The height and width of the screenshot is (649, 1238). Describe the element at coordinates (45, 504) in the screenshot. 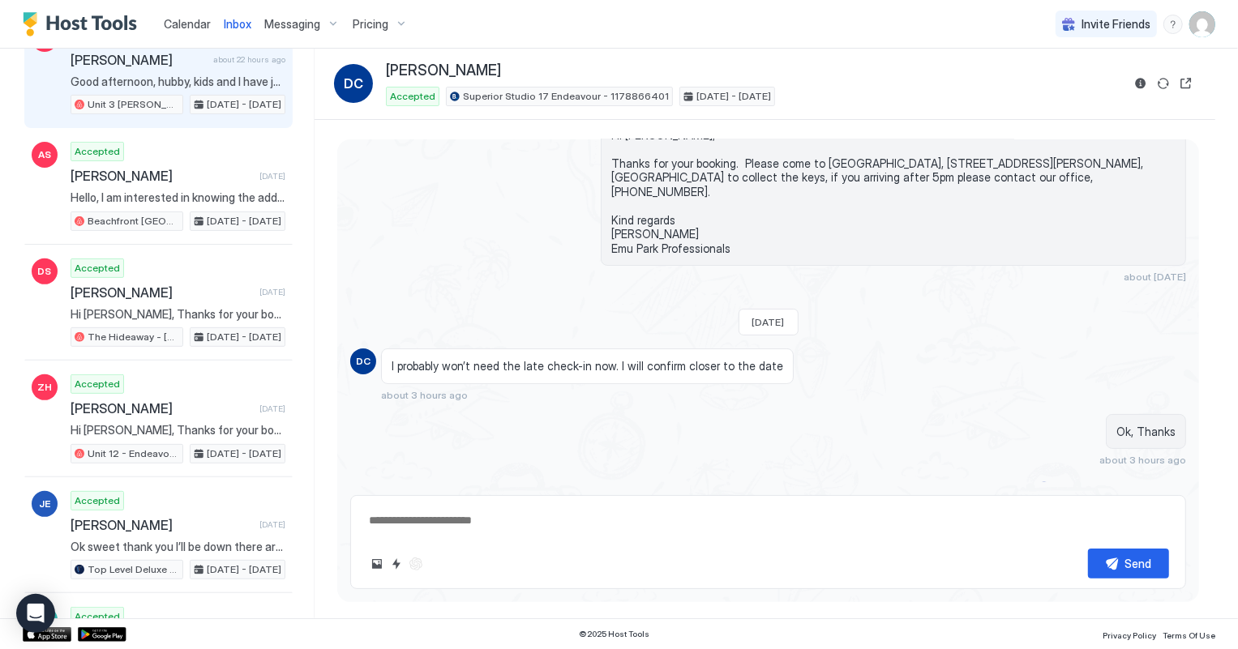

I see `span: JE` at that location.